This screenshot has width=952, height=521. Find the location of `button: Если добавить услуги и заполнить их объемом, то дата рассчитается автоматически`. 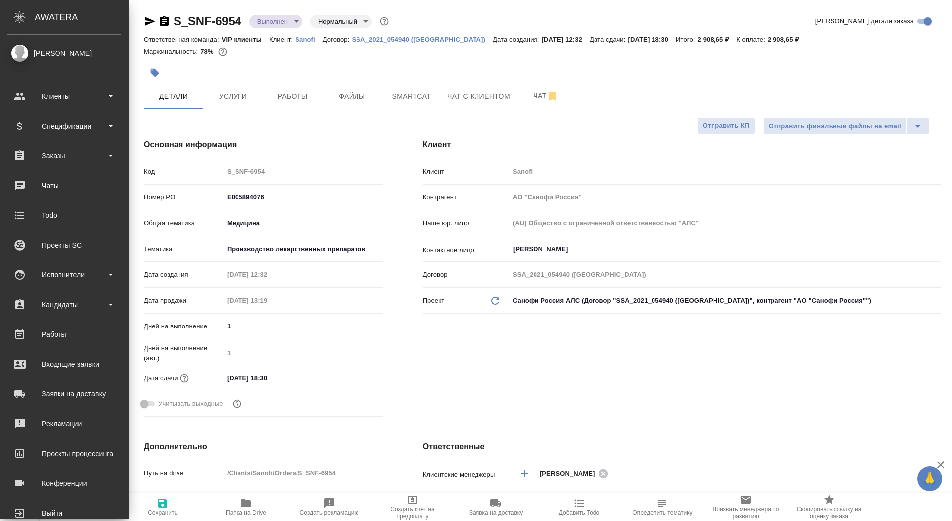

button: Если добавить услуги и заполнить их объемом, то дата рассчитается автоматически is located at coordinates (184, 378).